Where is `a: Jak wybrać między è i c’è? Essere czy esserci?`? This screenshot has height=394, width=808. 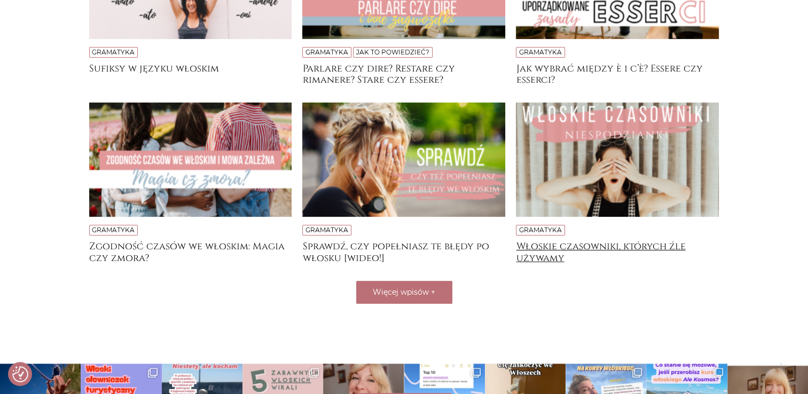
a: Jak wybrać między è i c’è? Essere czy esserci? is located at coordinates (617, 74).